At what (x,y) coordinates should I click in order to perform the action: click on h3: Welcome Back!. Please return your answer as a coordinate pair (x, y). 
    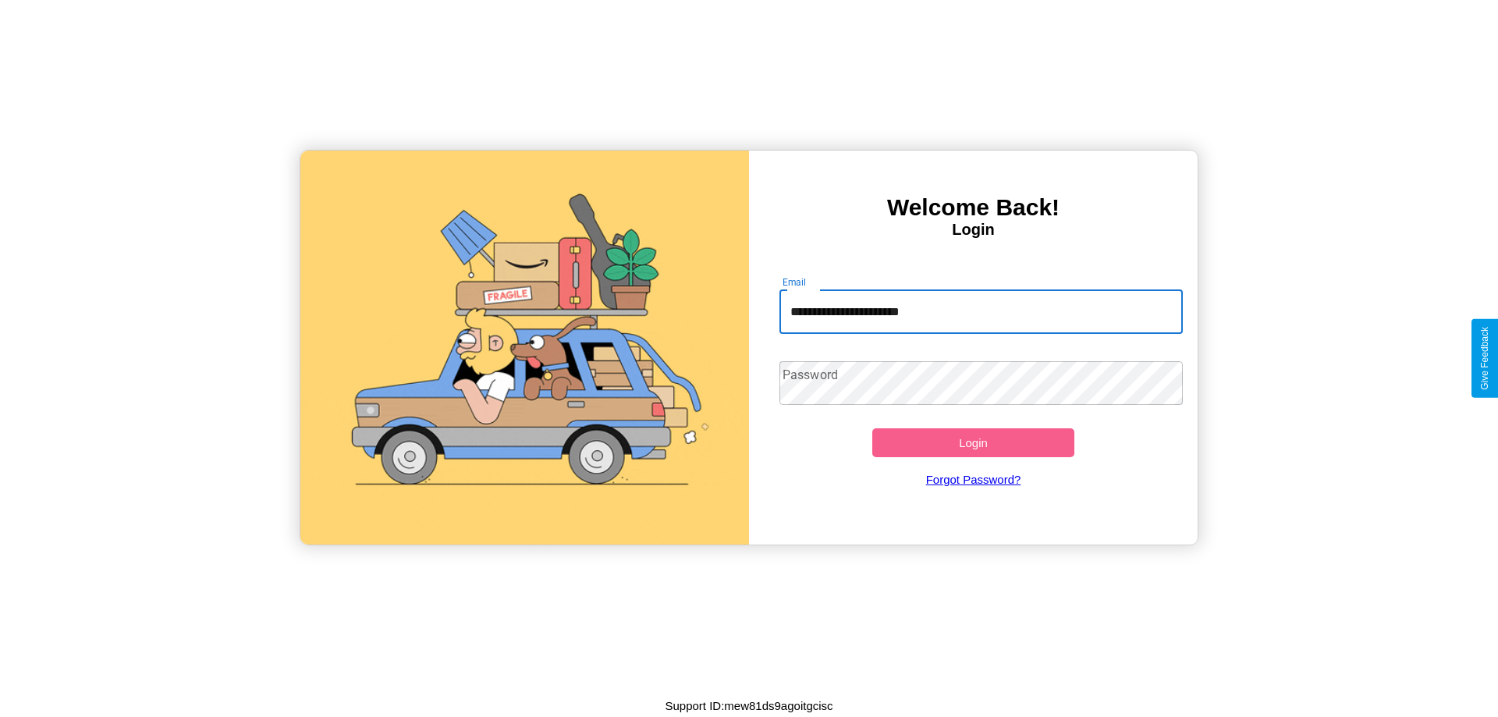
    Looking at the image, I should click on (973, 208).